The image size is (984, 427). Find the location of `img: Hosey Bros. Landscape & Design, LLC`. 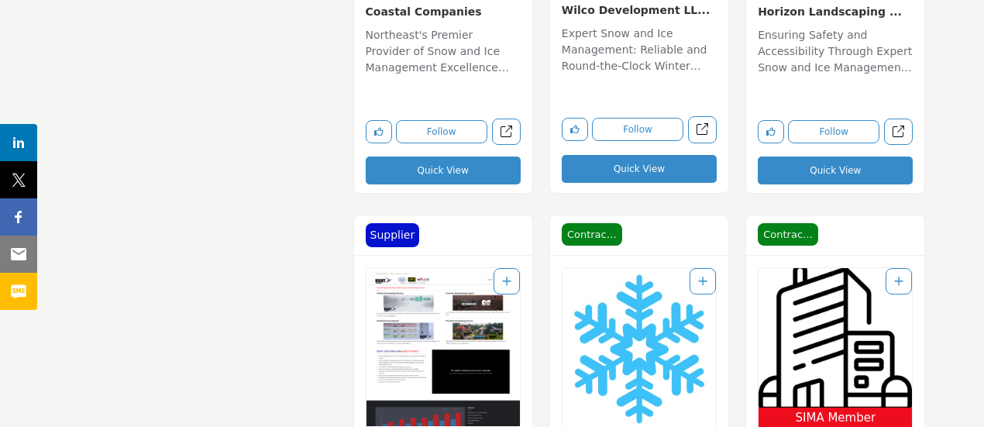

img: Hosey Bros. Landscape & Design, LLC is located at coordinates (835, 338).